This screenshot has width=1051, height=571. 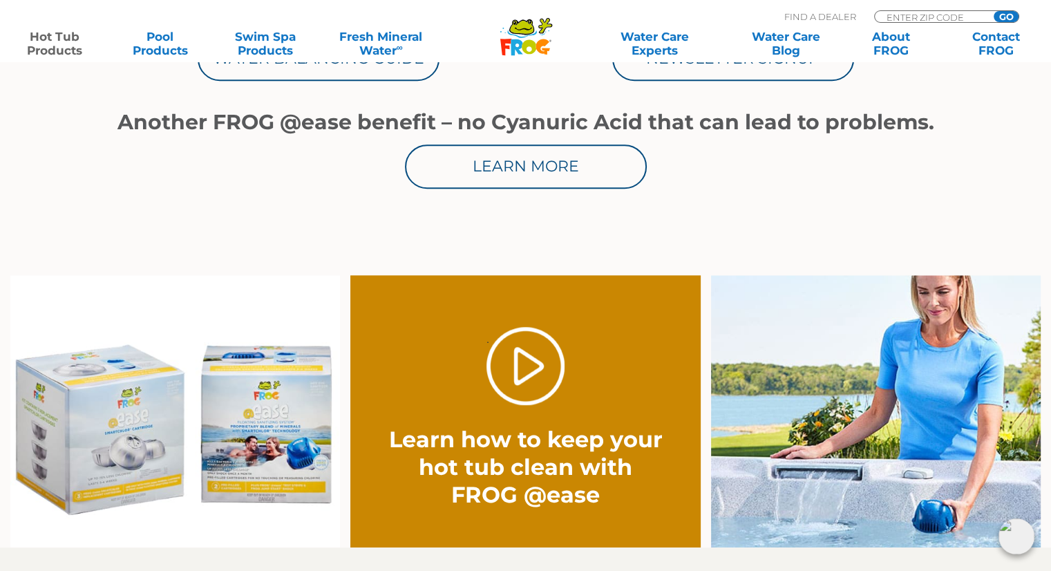 What do you see at coordinates (996, 44) in the screenshot?
I see `a: ContactFROG` at bounding box center [996, 44].